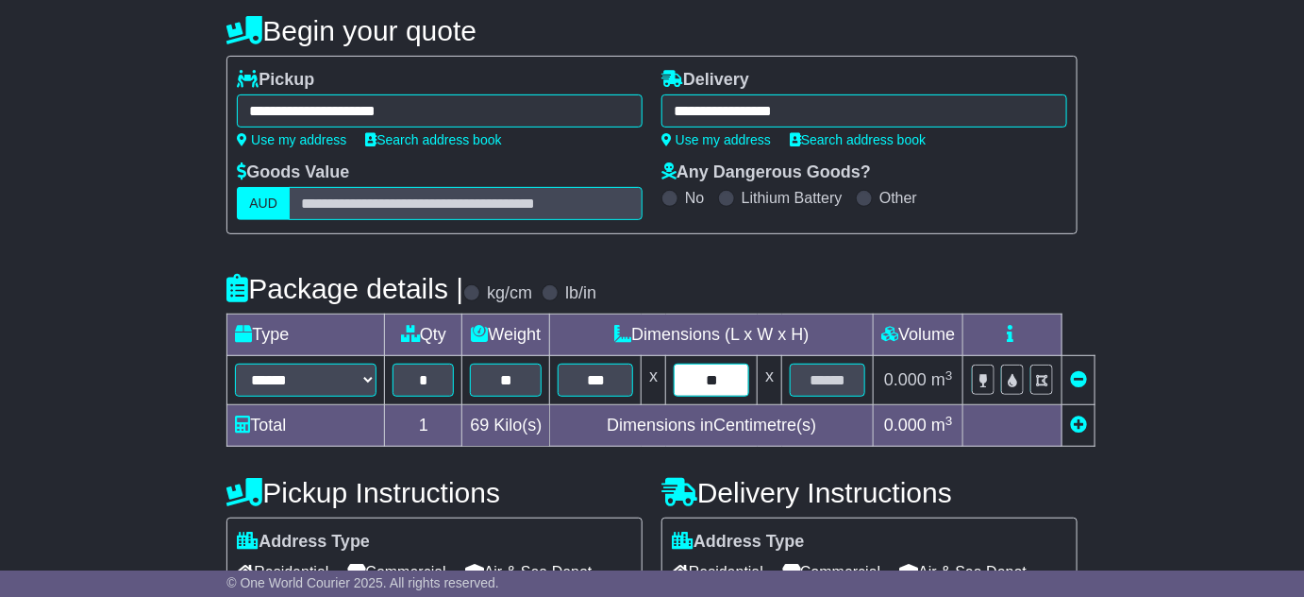 The height and width of the screenshot is (597, 1304). What do you see at coordinates (712, 335) in the screenshot?
I see `td: Dimensions (L x W x H)` at bounding box center [712, 335].